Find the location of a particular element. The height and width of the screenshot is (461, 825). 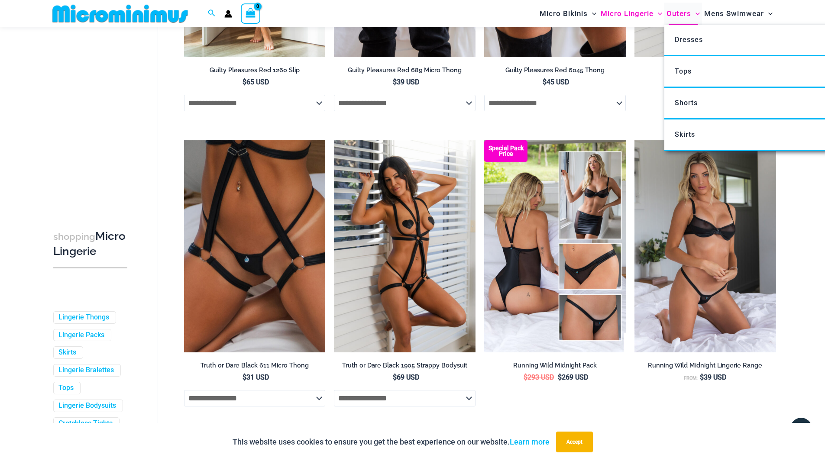

a: Account icon link is located at coordinates (228, 14).